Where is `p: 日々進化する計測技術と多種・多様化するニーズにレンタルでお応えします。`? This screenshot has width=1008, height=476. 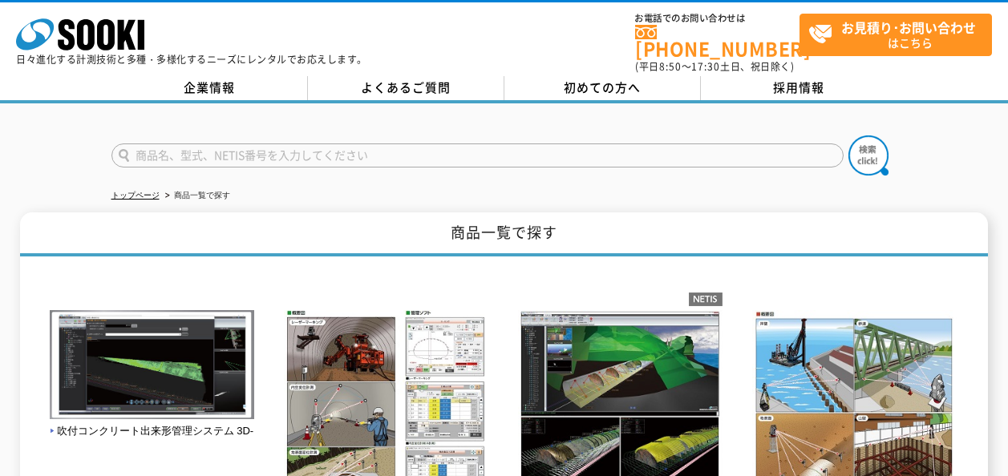
p: 日々進化する計測技術と多種・多様化するニーズにレンタルでお応えします。 is located at coordinates (192, 59).